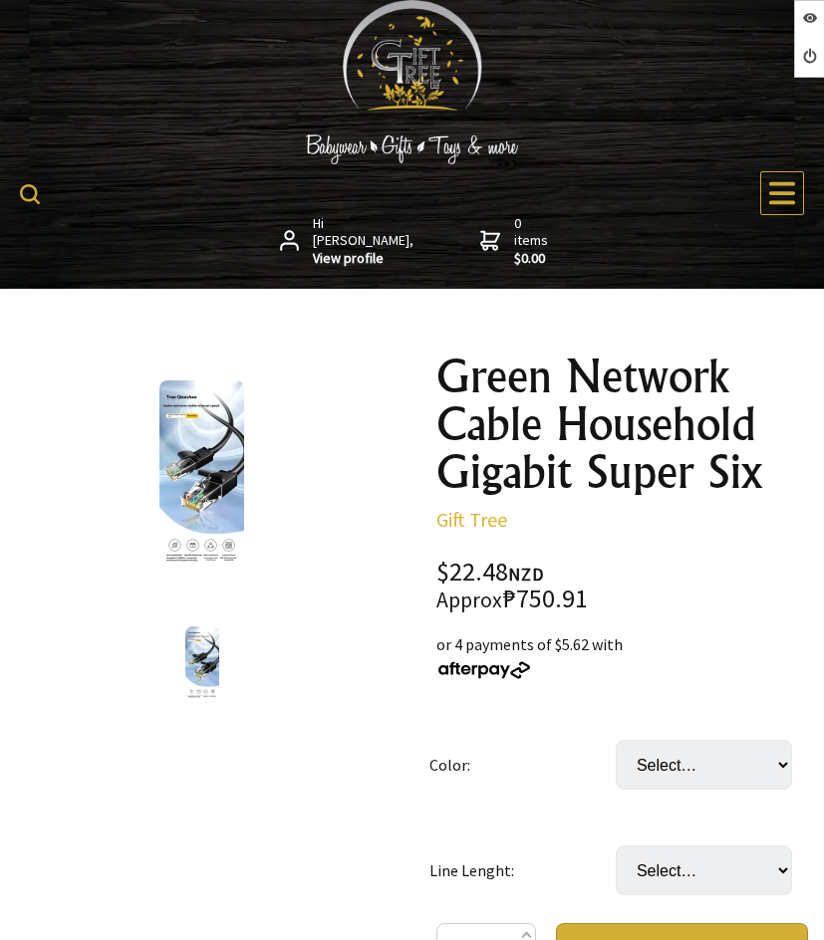 This screenshot has width=824, height=940. Describe the element at coordinates (363, 259) in the screenshot. I see `strong: View profile` at that location.